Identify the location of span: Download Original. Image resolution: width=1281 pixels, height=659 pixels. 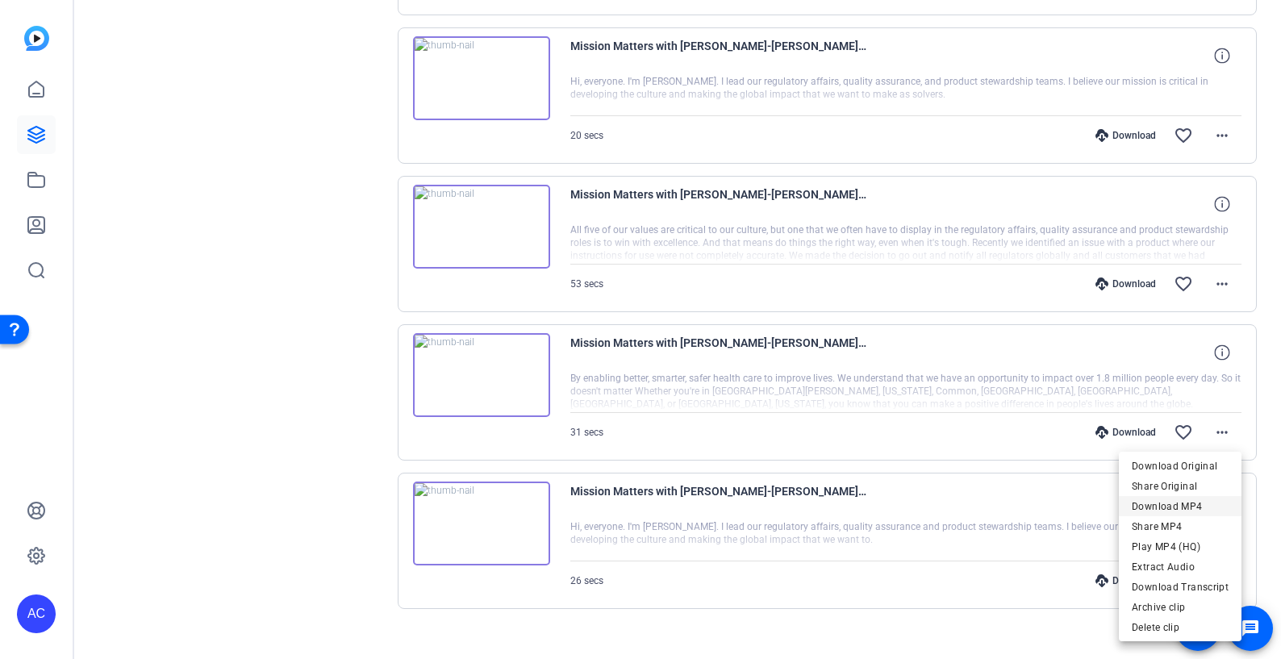
(1181, 466).